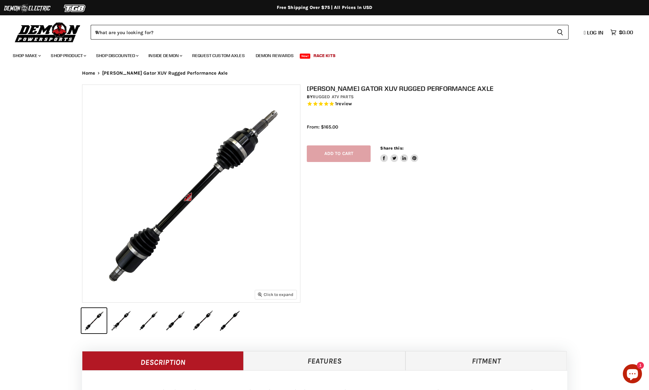 The height and width of the screenshot is (390, 649). Describe the element at coordinates (344, 104) in the screenshot. I see `span: review` at that location.